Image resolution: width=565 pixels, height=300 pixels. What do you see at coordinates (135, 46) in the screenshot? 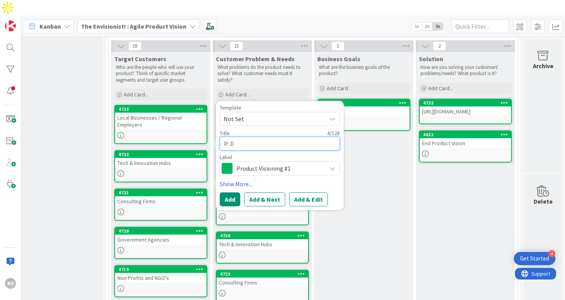
I see `span: 18` at bounding box center [135, 46].